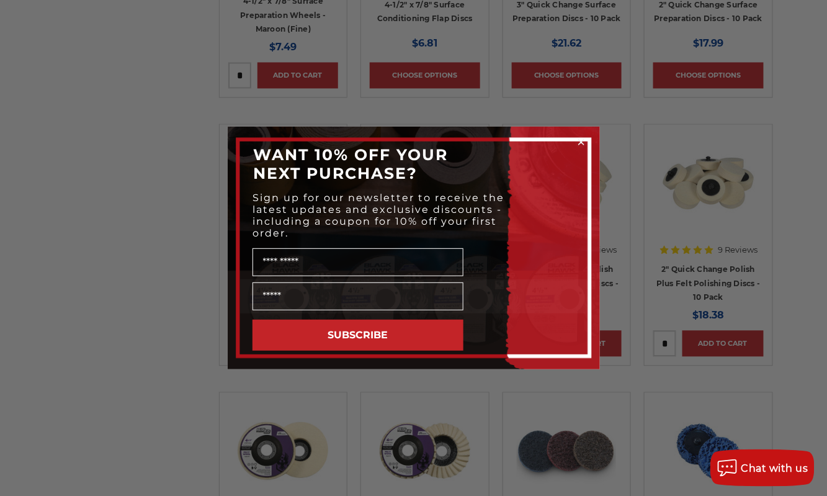 This screenshot has height=496, width=827. I want to click on button: Chat with us, so click(762, 468).